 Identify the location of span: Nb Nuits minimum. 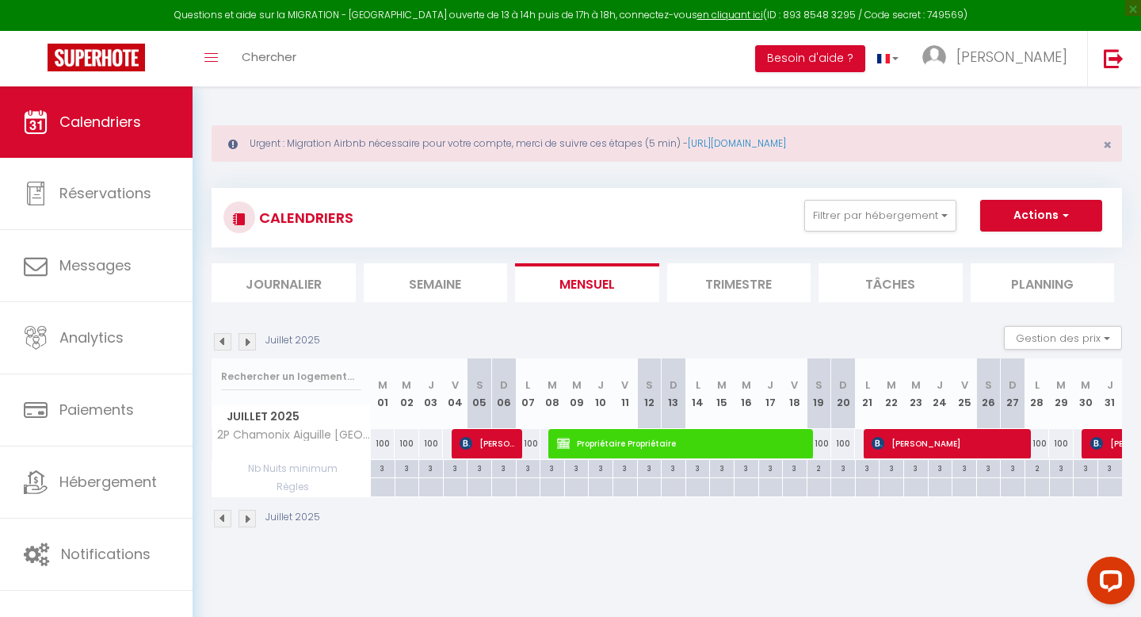
(291, 468).